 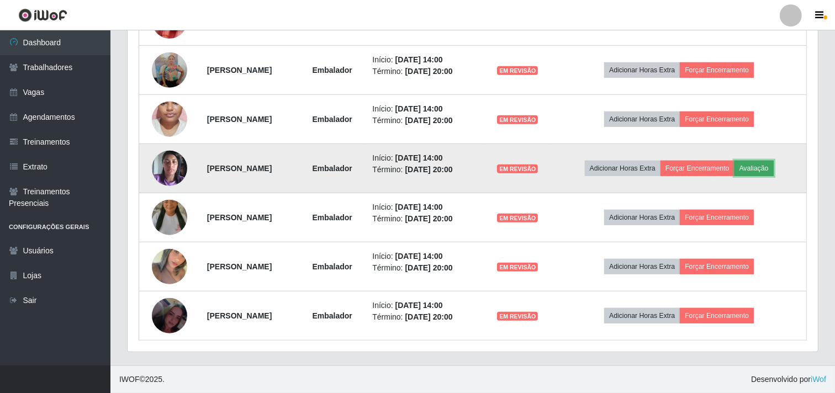 I want to click on button: Avaliação, so click(x=754, y=168).